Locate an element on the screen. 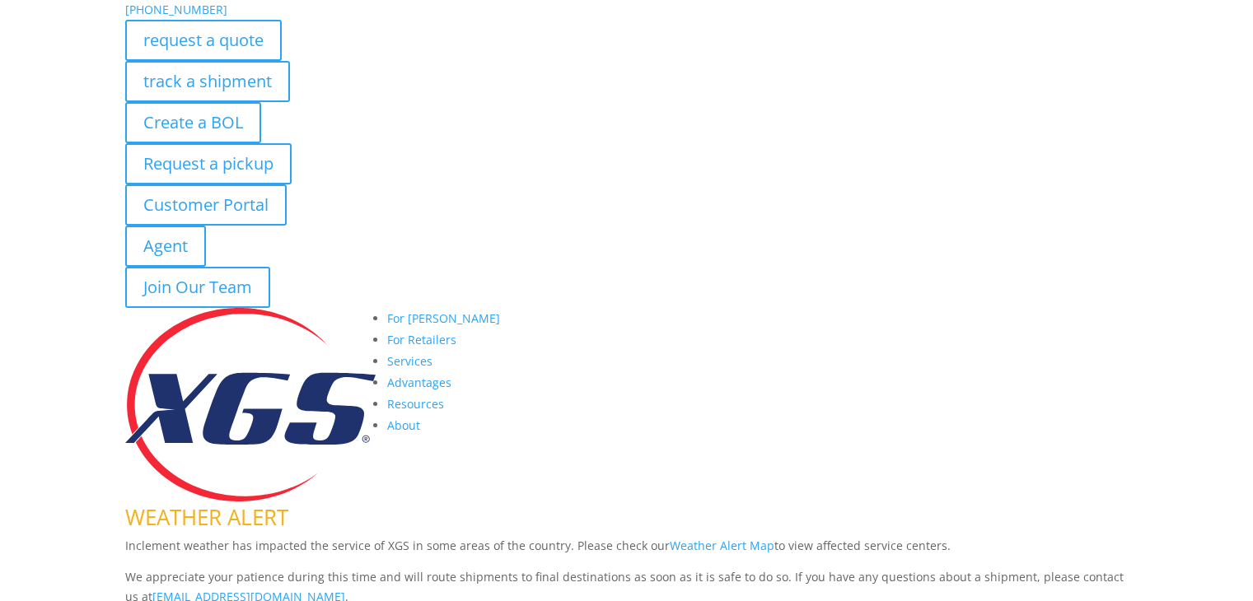 This screenshot has height=601, width=1253. a: request a quote is located at coordinates (203, 40).